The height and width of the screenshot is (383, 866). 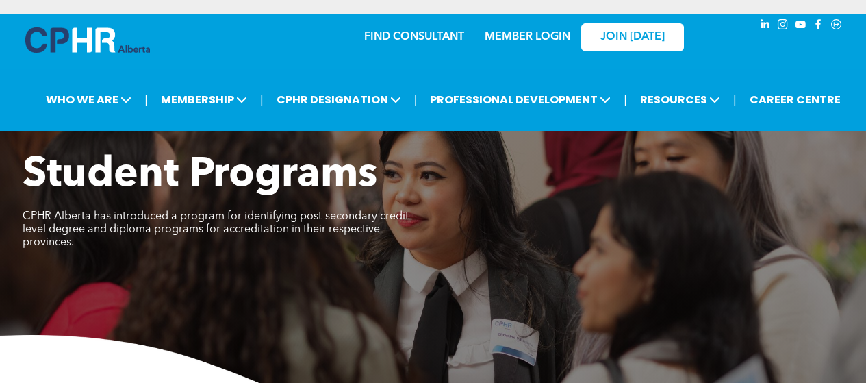 I want to click on span: MEMBERSHIP, so click(x=204, y=99).